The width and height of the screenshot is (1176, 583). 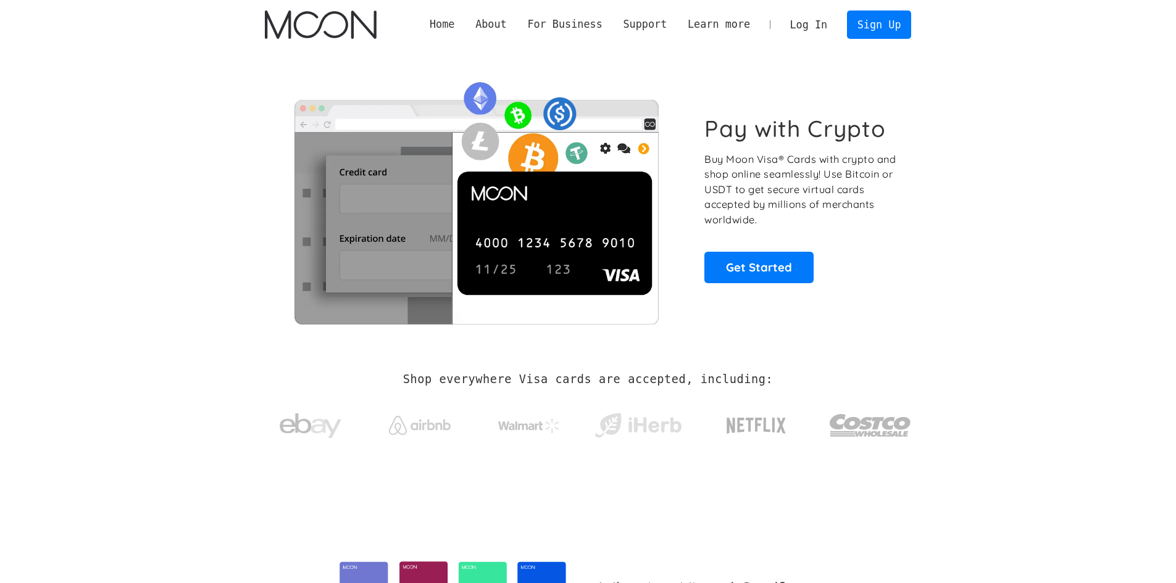 I want to click on a: Get Started, so click(x=758, y=267).